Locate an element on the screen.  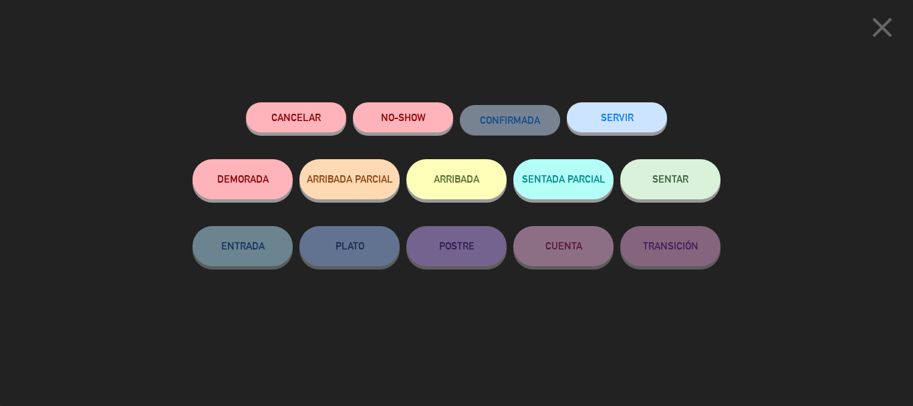
i: close is located at coordinates (883, 27).